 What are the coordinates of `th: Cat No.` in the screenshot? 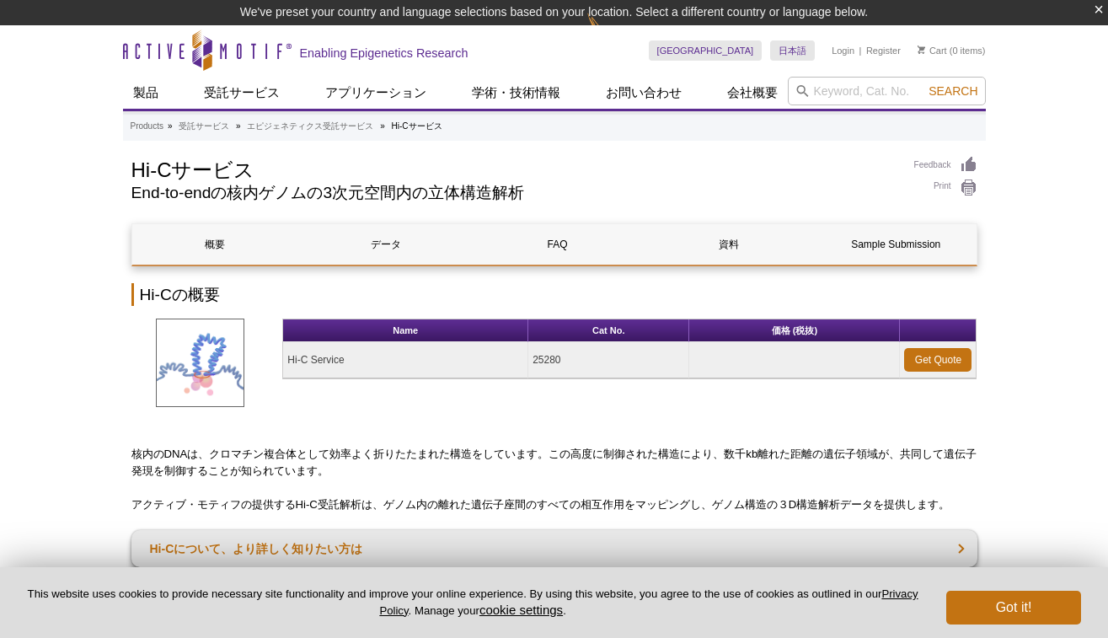 It's located at (608, 330).